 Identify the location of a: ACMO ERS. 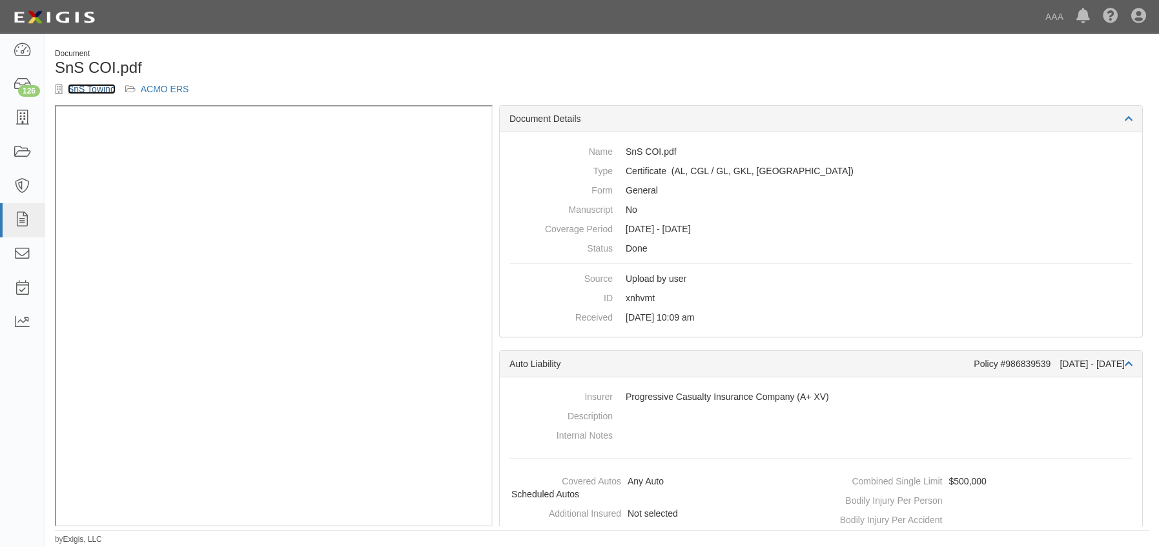
(165, 89).